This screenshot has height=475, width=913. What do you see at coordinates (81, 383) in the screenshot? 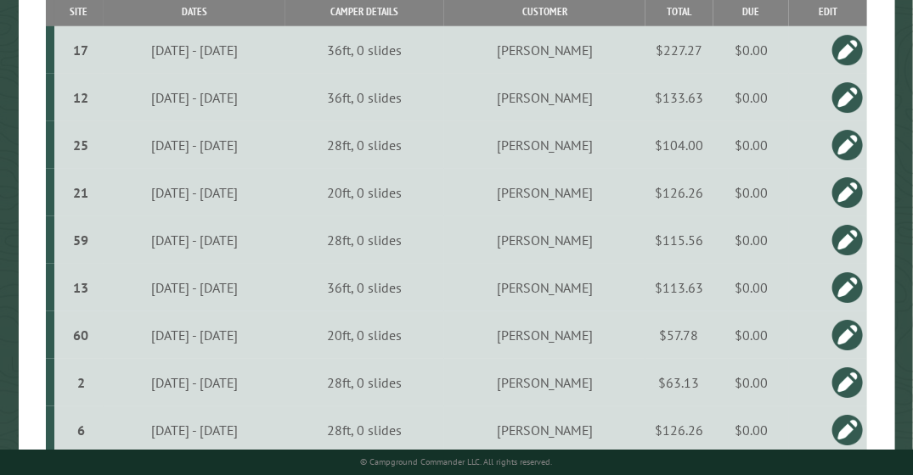
I see `div: 2` at bounding box center [81, 383].